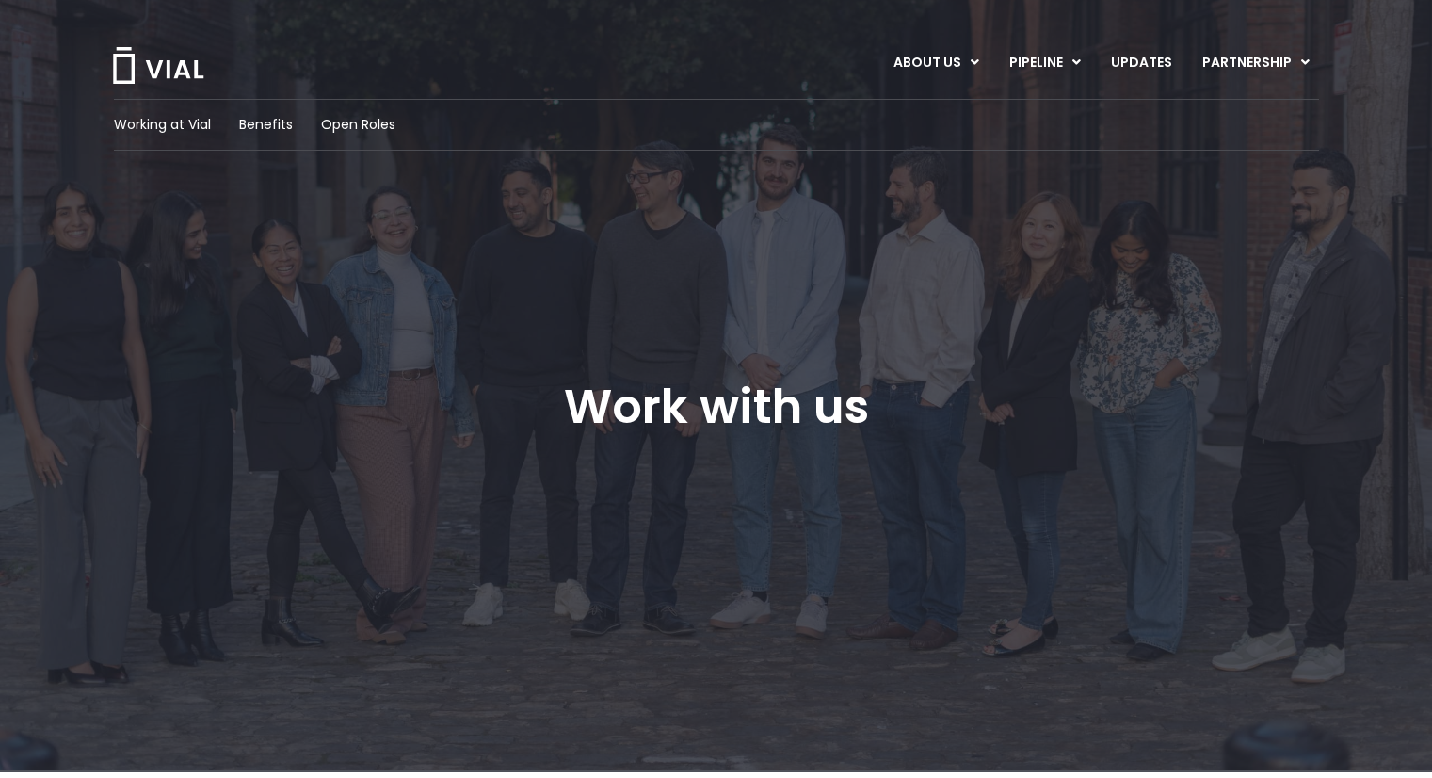  I want to click on a: Benefits, so click(266, 124).